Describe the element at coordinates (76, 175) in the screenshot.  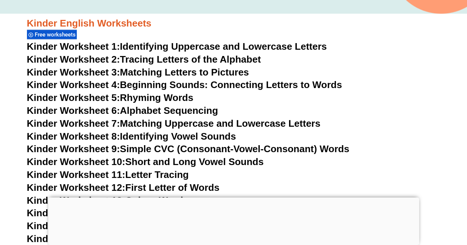
I see `span: Kinder Worksheet 11:` at that location.